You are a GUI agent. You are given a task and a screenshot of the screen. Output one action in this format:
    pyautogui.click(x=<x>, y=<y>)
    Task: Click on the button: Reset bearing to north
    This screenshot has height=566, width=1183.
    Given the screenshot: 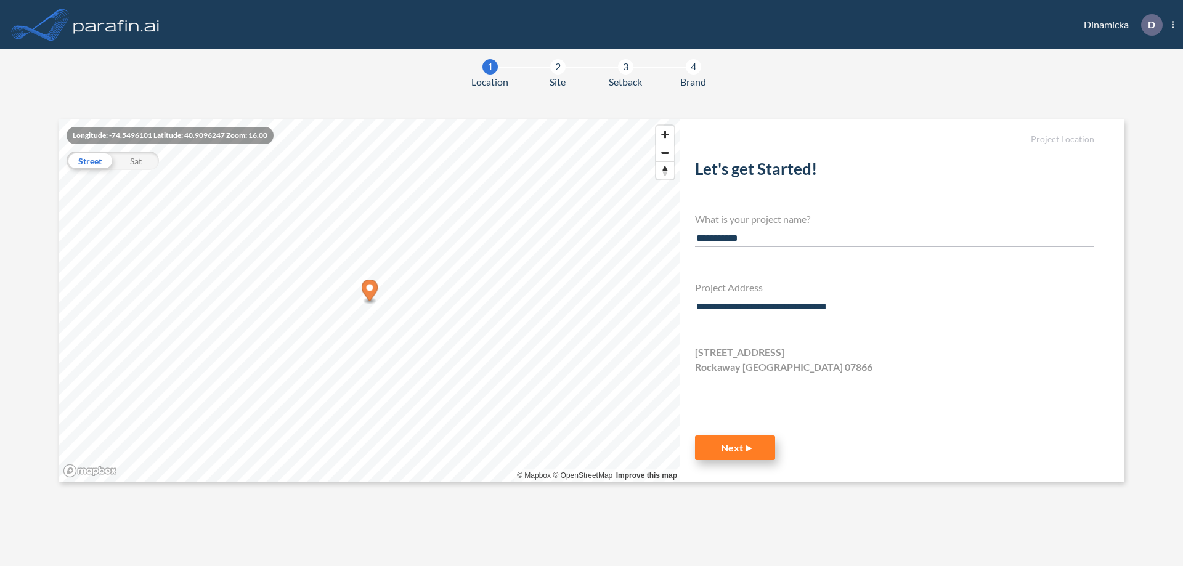 What is the action you would take?
    pyautogui.click(x=665, y=170)
    